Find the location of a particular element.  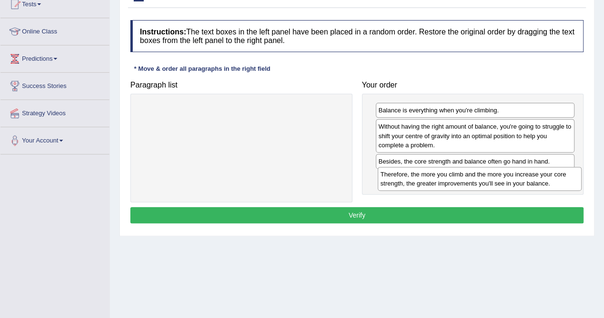

a: Strategy Videos is located at coordinates (55, 112).